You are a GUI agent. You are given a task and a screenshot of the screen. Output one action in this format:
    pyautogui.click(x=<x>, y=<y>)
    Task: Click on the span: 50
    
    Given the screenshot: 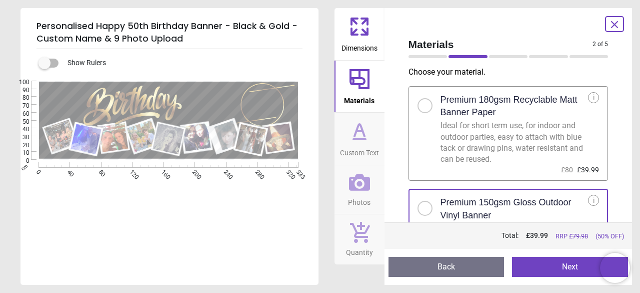 What is the action you would take?
    pyautogui.click(x=20, y=122)
    